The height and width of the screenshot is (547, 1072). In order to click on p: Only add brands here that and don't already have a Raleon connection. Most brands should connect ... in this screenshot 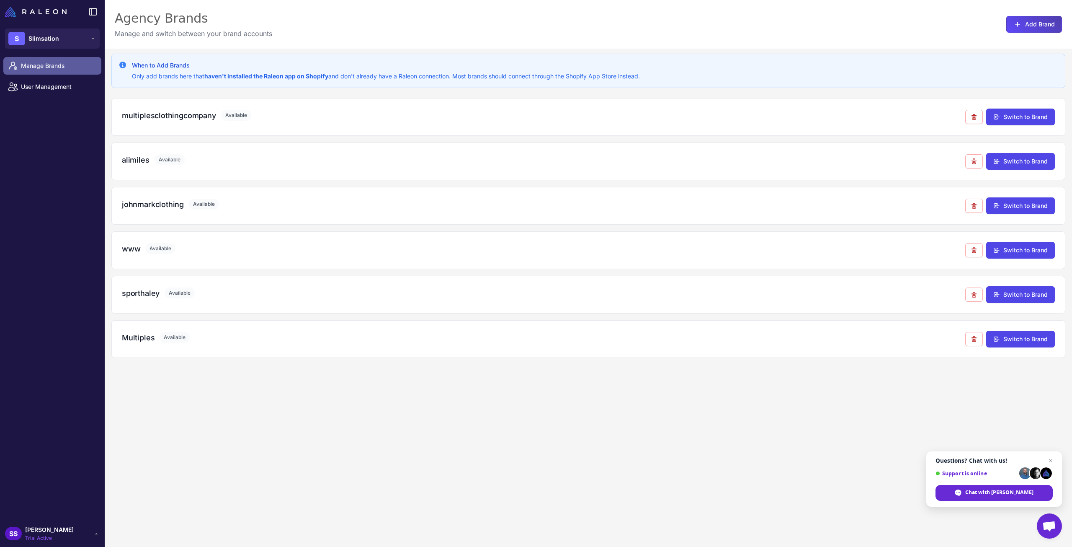, I will do `click(386, 76)`.